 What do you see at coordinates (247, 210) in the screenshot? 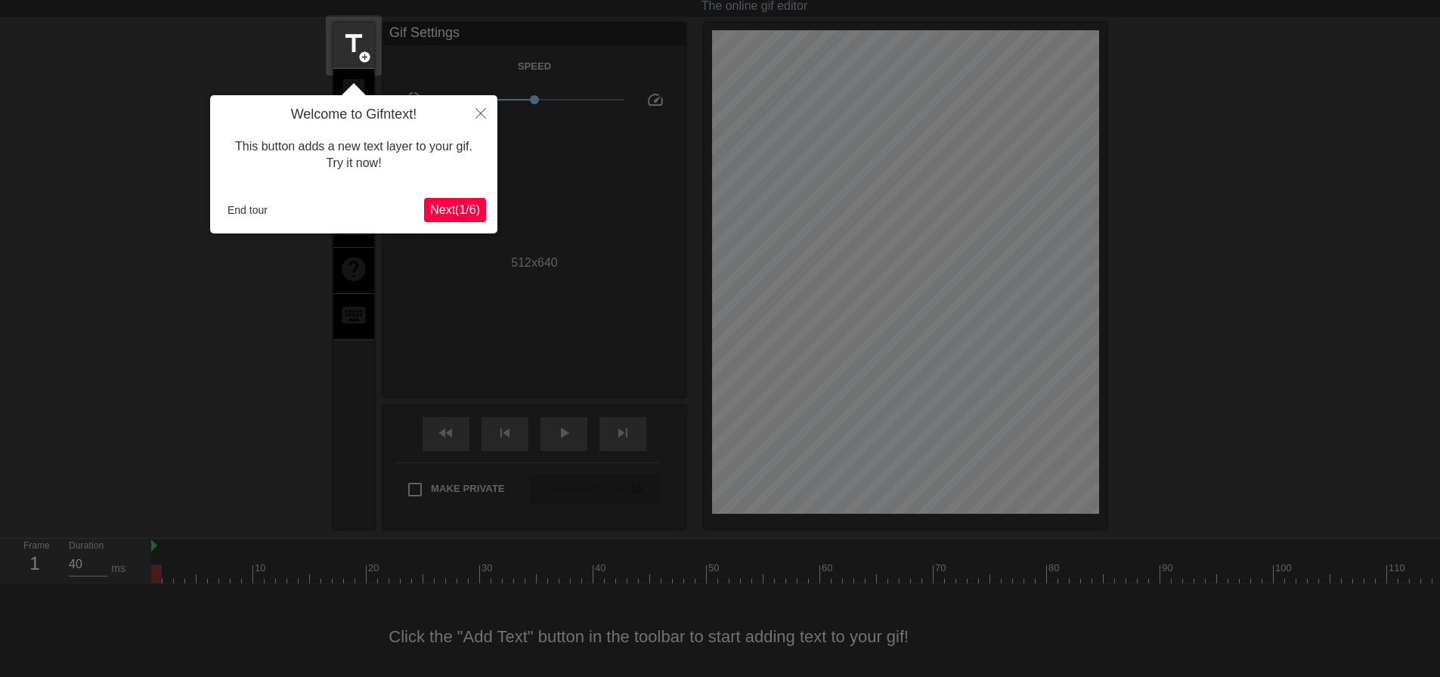
I see `button: End tour` at bounding box center [247, 210].